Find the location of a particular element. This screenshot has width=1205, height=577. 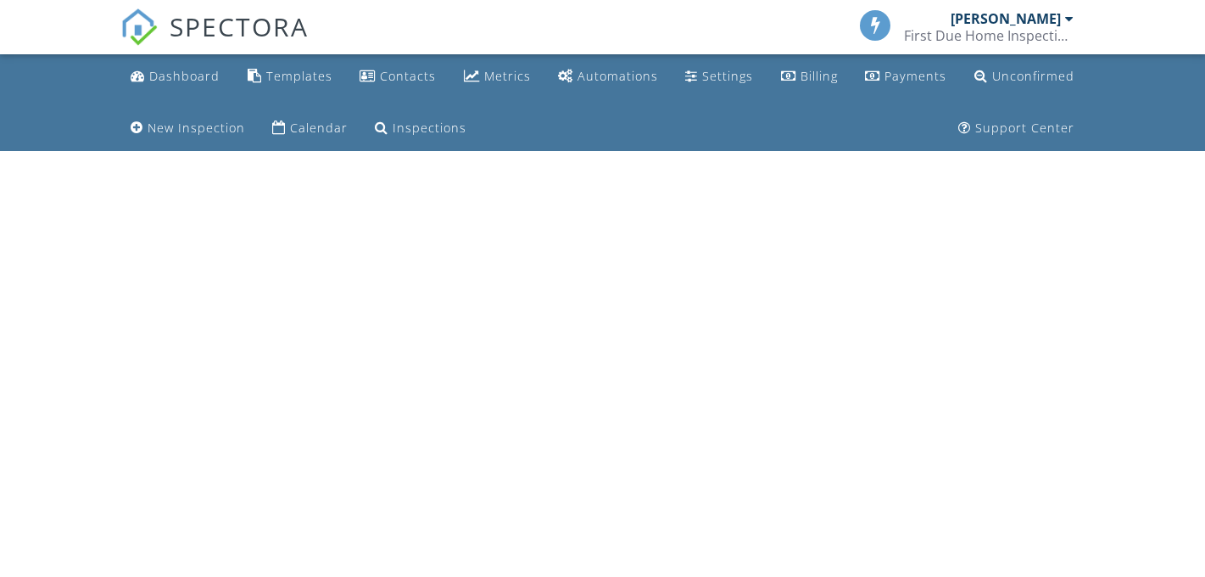

div: Calendar is located at coordinates (319, 127).